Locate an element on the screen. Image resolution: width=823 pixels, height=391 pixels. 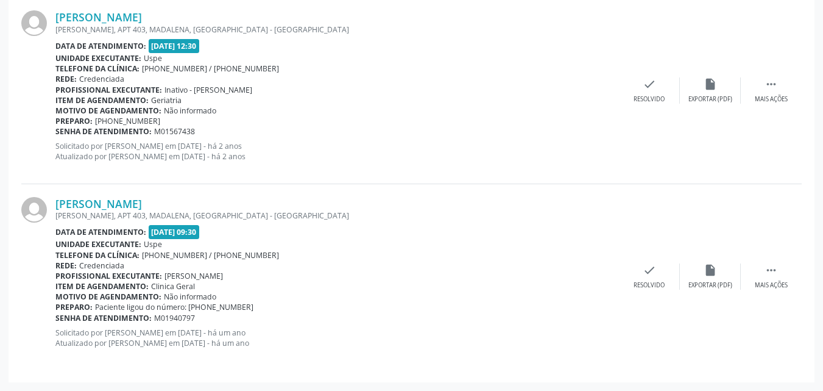
span: Geriatria is located at coordinates (166, 100).